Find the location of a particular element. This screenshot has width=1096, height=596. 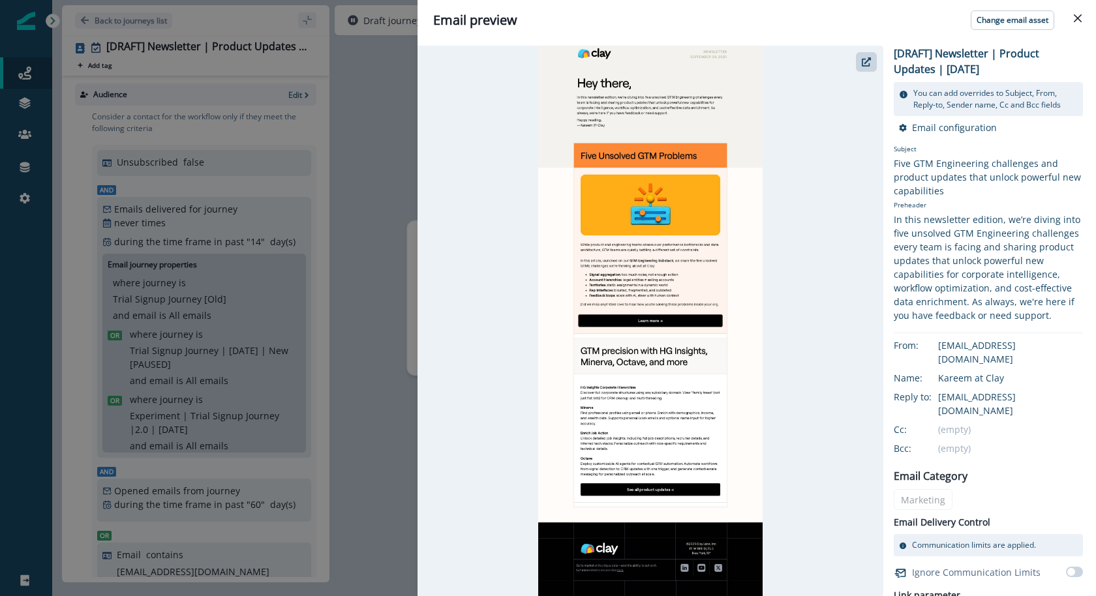

p: Ignore Communication Limits is located at coordinates (976, 572).